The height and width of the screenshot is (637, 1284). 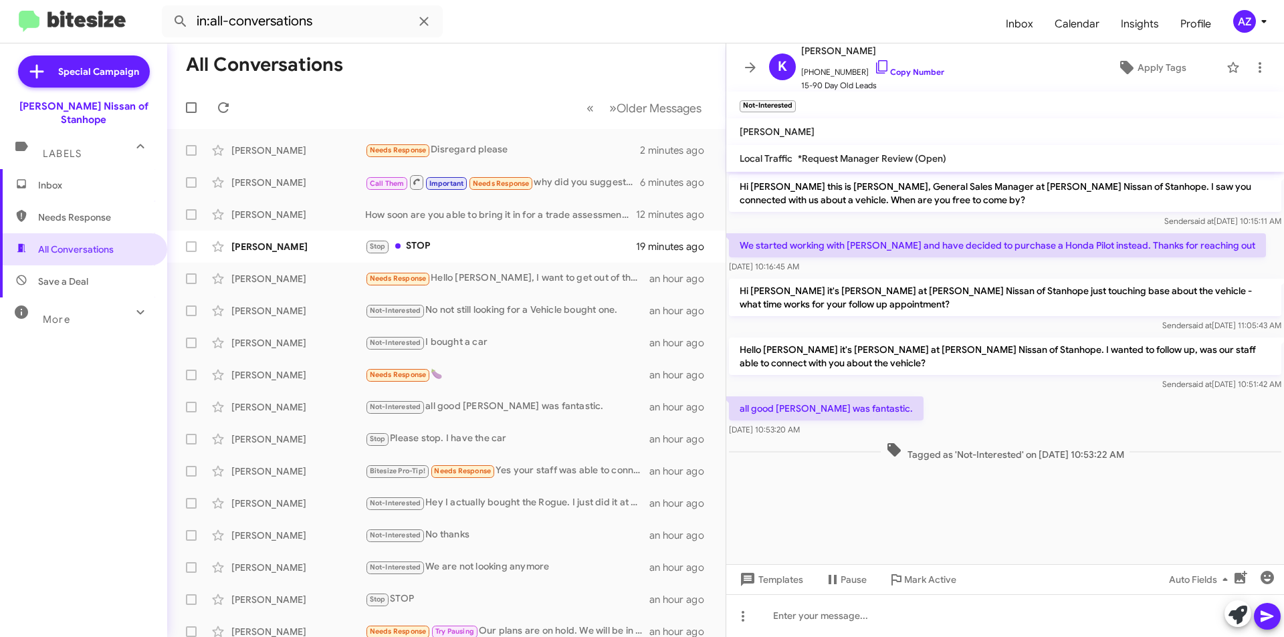 I want to click on span: Insights, so click(x=1139, y=24).